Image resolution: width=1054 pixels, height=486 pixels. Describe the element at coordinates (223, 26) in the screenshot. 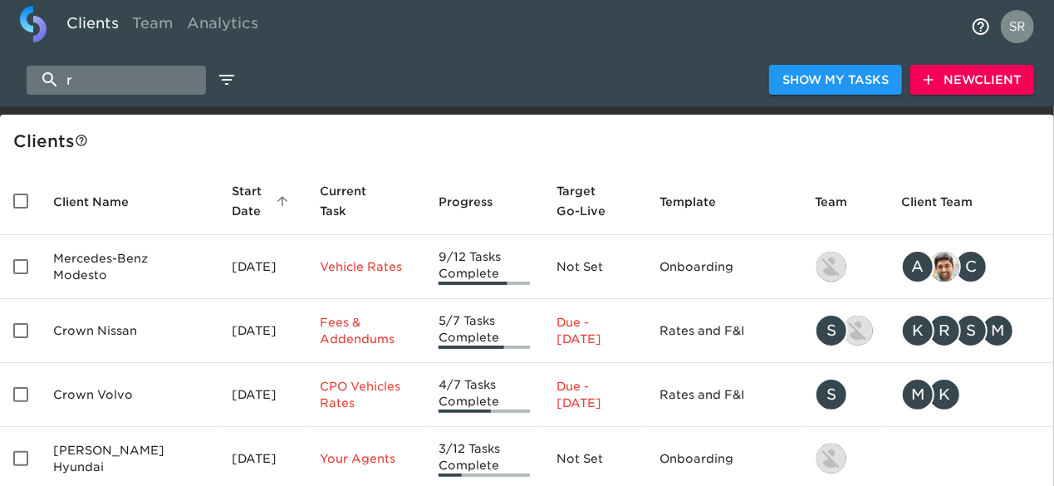

I see `a: Analytics` at that location.